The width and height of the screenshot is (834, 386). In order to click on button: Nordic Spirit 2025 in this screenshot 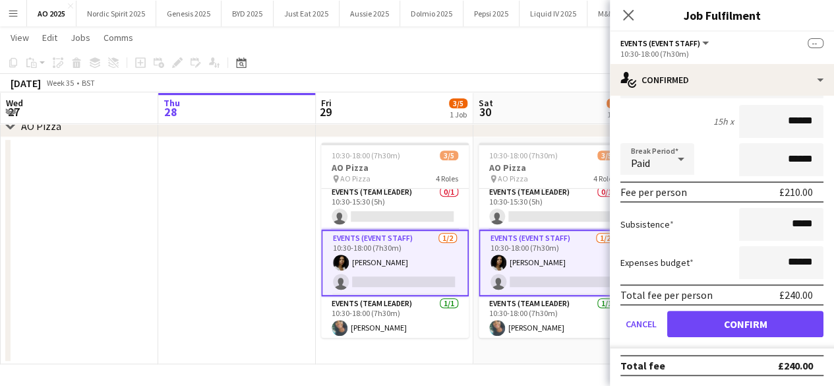, I will do `click(116, 13)`.